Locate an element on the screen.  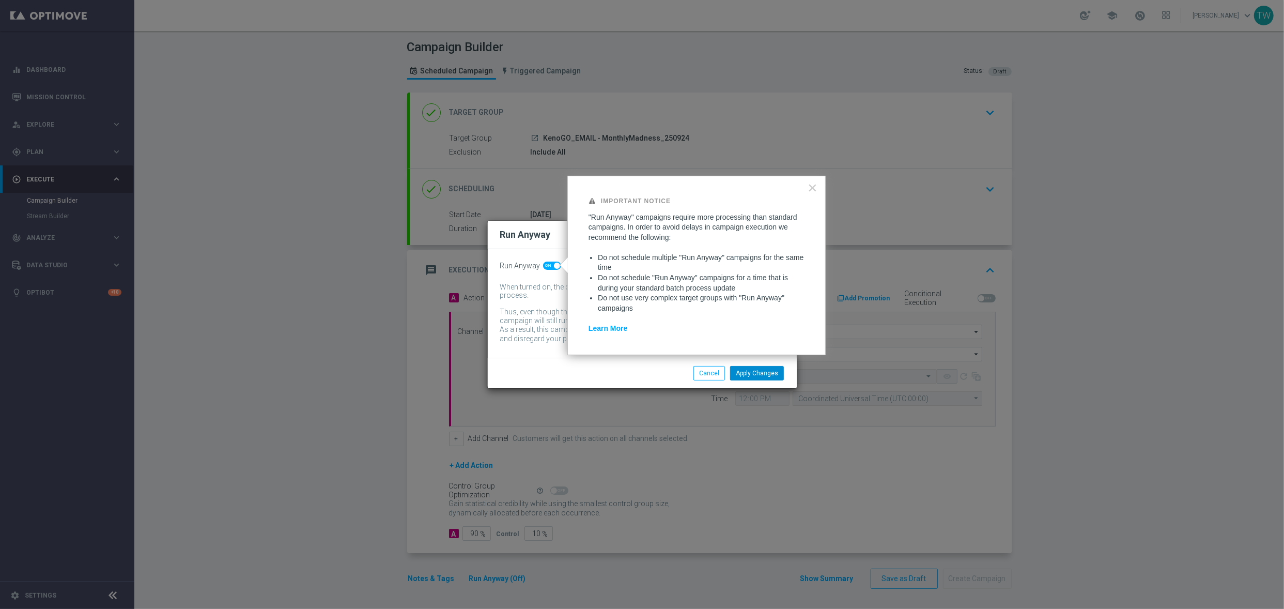
button: Close is located at coordinates (812, 188).